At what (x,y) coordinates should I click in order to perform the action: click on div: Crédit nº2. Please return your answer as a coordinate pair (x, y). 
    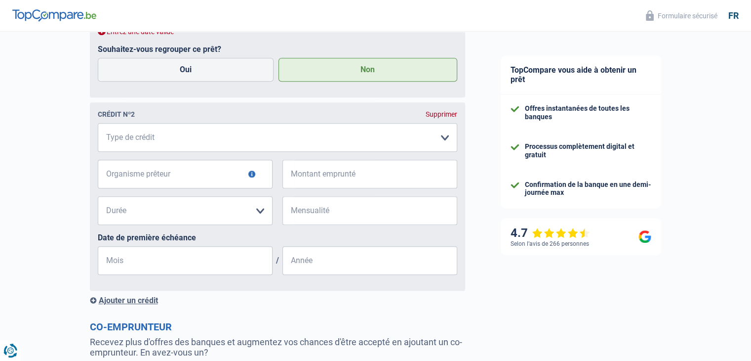
    Looking at the image, I should click on (116, 114).